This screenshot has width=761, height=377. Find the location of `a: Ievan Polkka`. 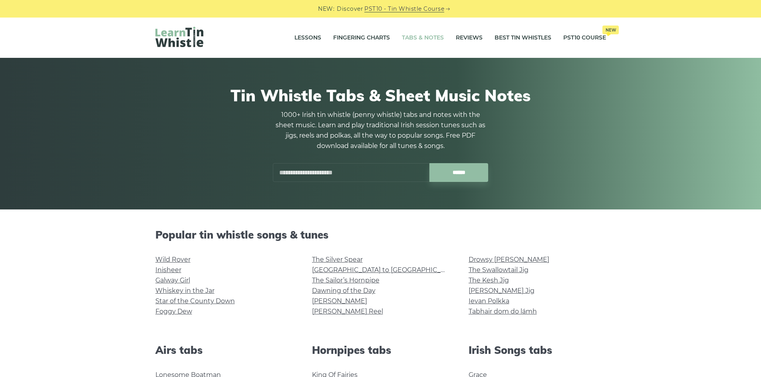

a: Ievan Polkka is located at coordinates (489, 301).